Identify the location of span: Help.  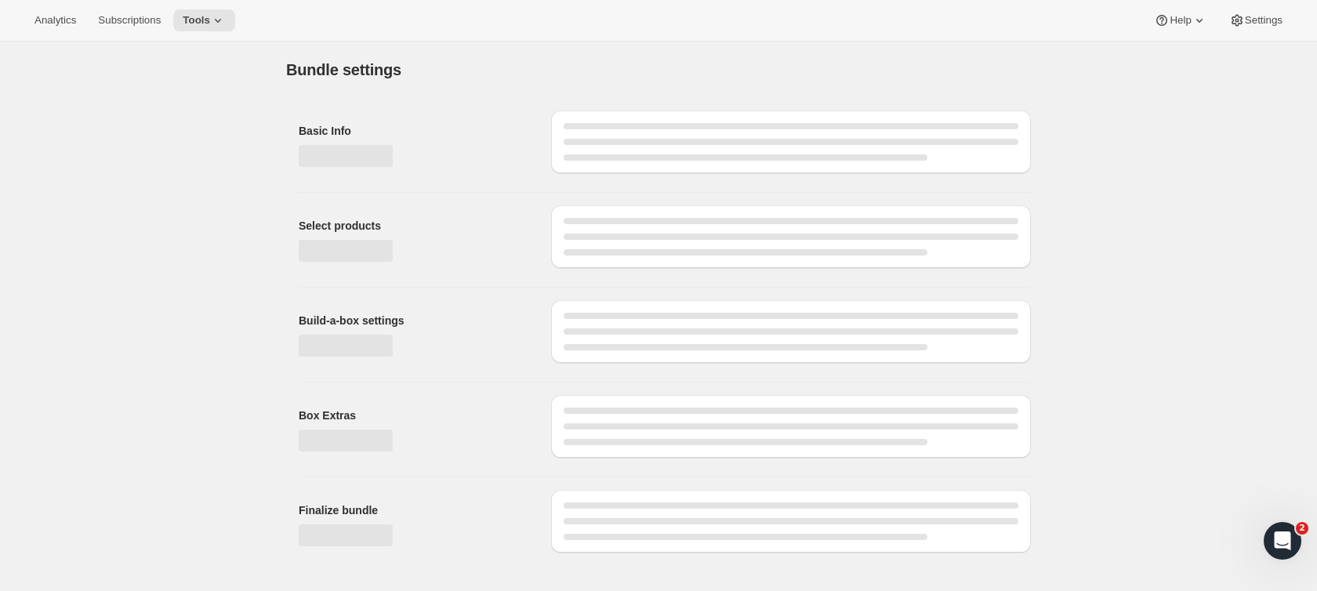
(1180, 20).